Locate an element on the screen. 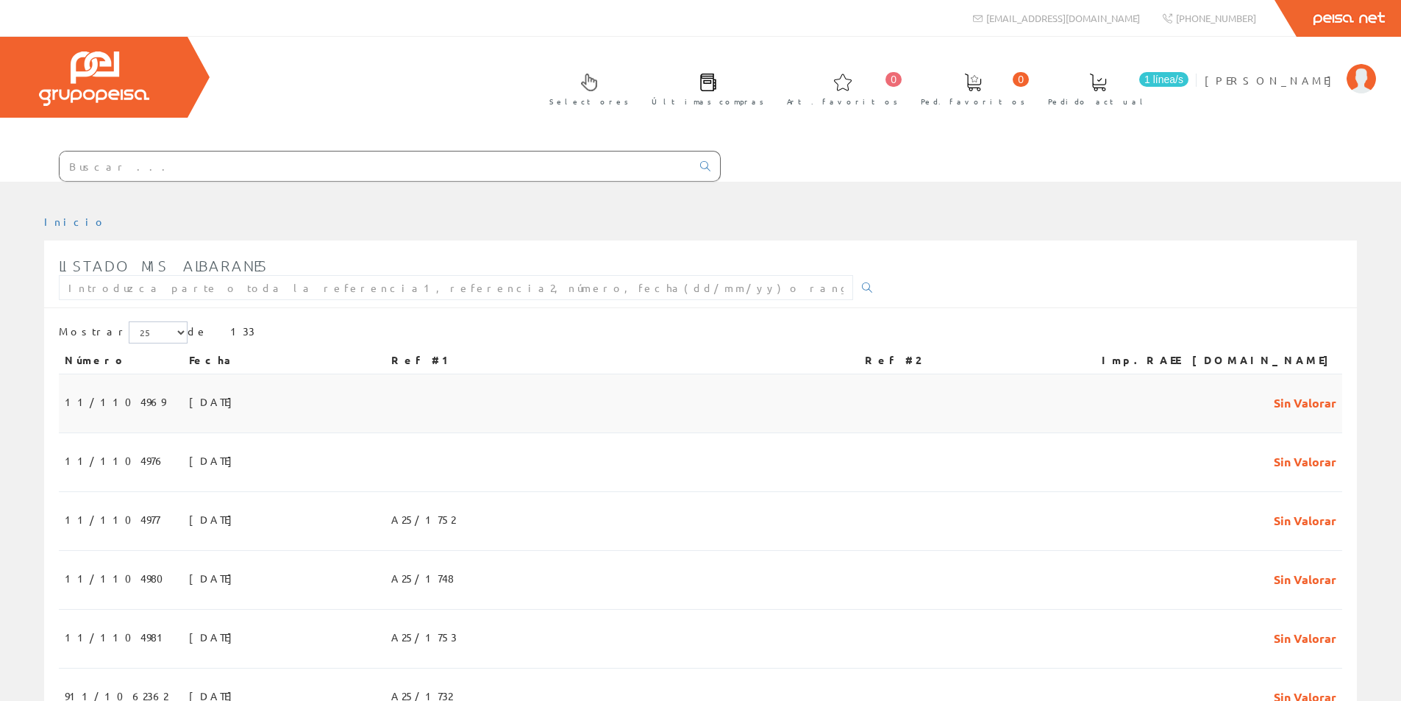  span: 11/1104969 is located at coordinates (115, 402).